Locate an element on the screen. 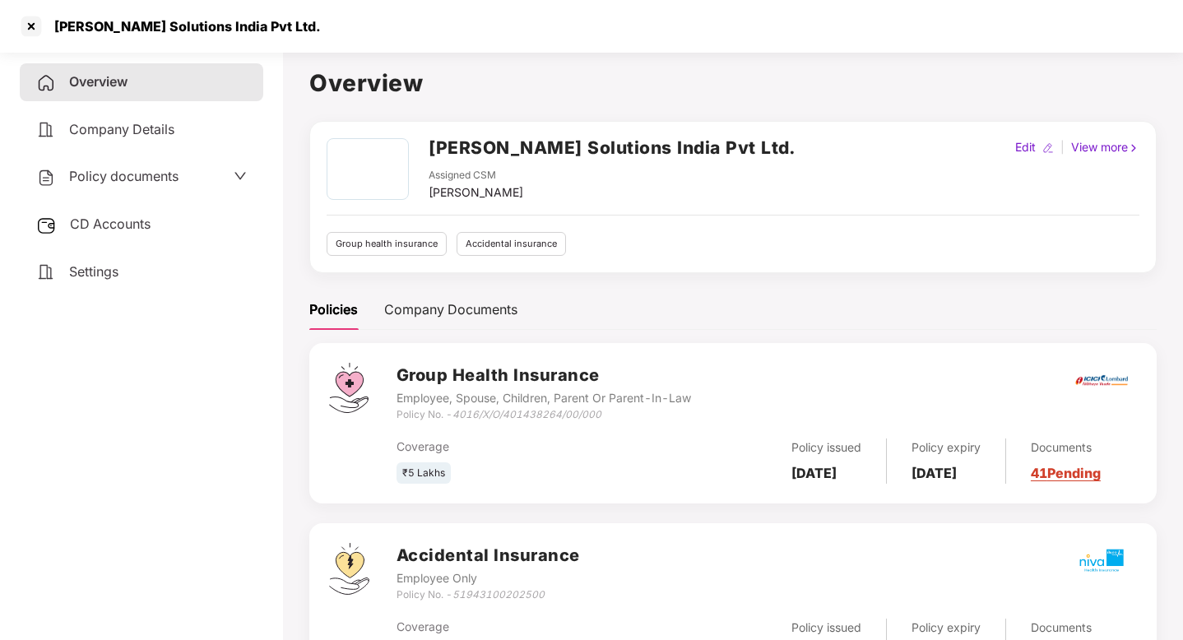 The height and width of the screenshot is (640, 1183). div: Accidental insurance is located at coordinates (511, 244).